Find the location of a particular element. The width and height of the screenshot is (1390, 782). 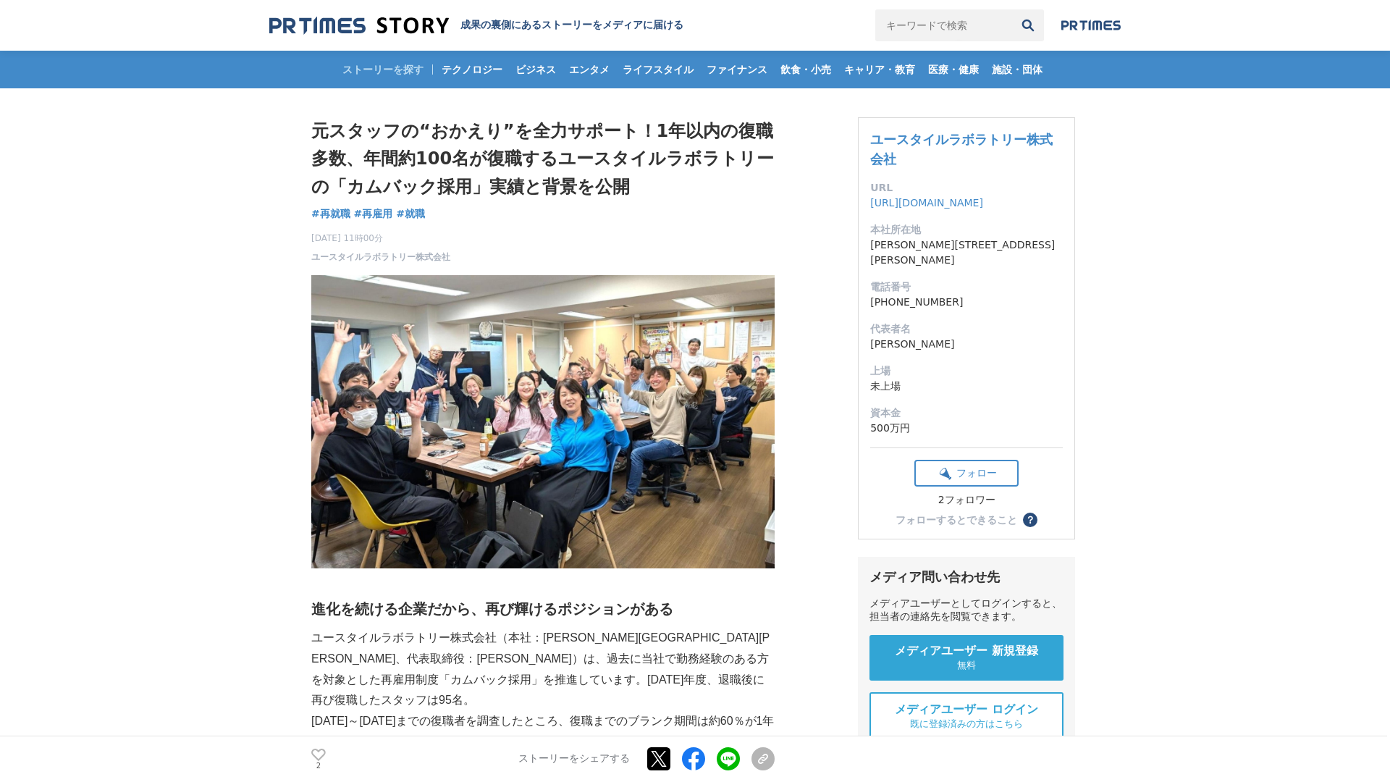

a: ライフスタイル is located at coordinates (658, 69).